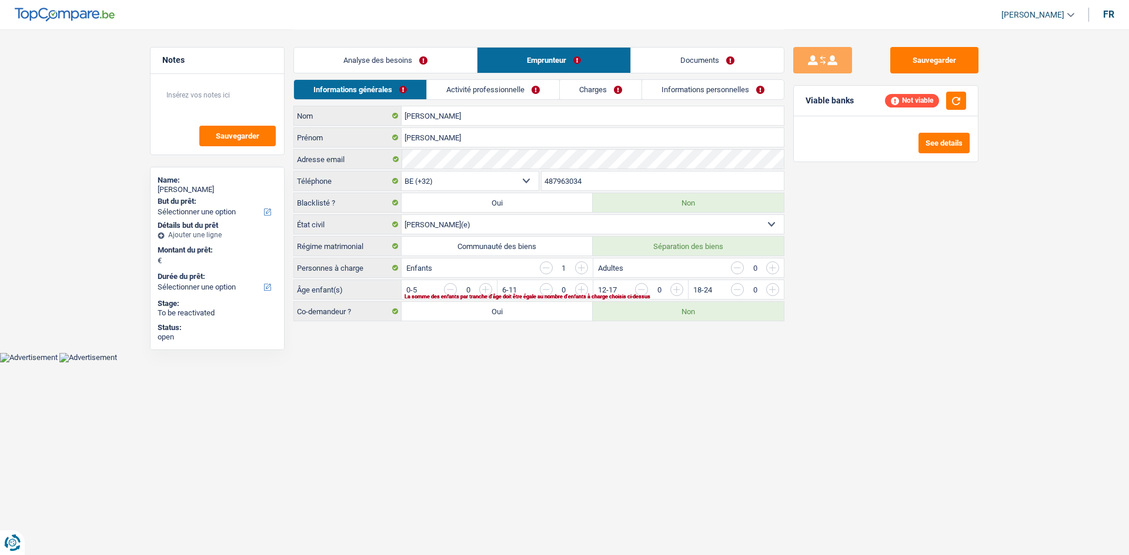 The height and width of the screenshot is (555, 1129). Describe the element at coordinates (411, 290) in the screenshot. I see `label: 0-5` at that location.